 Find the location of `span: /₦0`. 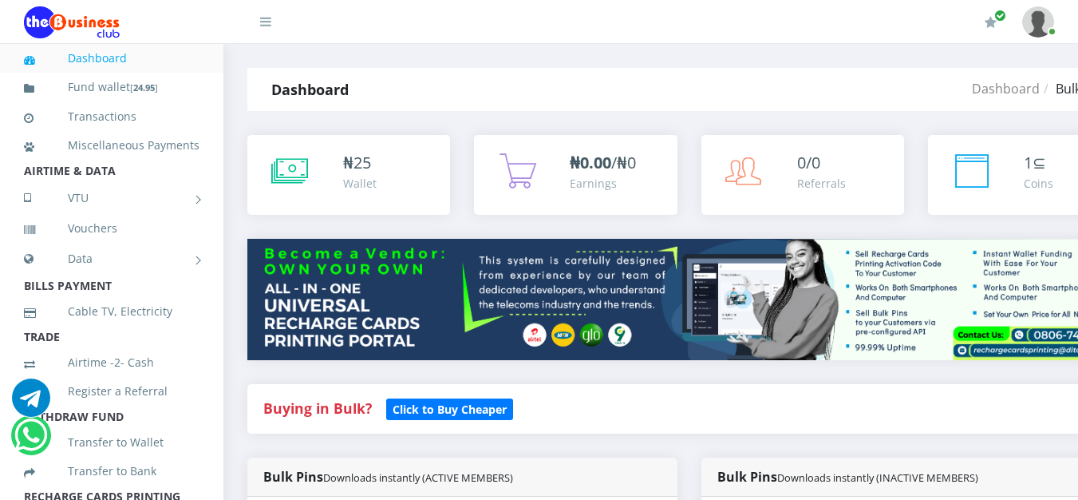

span: /₦0 is located at coordinates (603, 162).